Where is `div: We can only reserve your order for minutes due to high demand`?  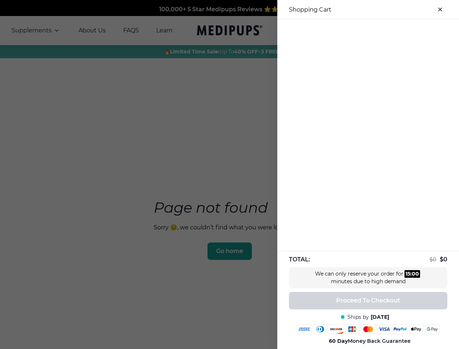 div: We can only reserve your order for minutes due to high demand is located at coordinates (368, 278).